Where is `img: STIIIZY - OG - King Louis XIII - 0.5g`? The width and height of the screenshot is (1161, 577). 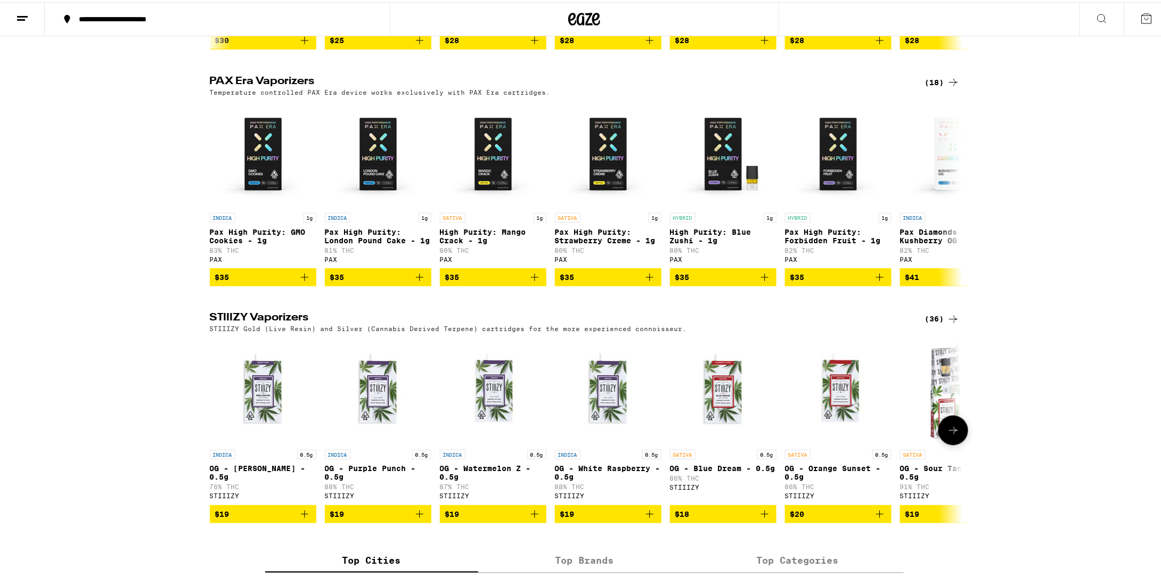
img: STIIIZY - OG - King Louis XIII - 0.5g is located at coordinates (263, 389).